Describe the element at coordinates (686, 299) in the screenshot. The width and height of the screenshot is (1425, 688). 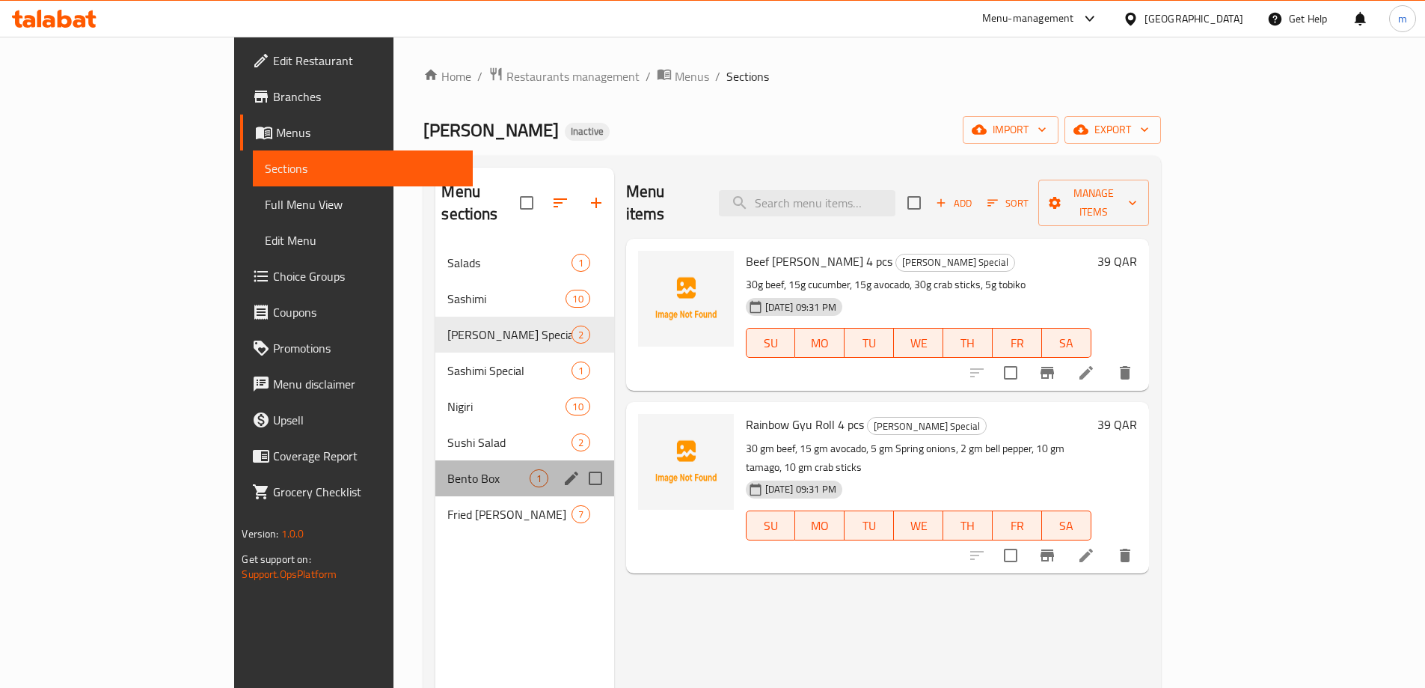
I see `img: Beef Teriyaki Maki 4 pcs` at that location.